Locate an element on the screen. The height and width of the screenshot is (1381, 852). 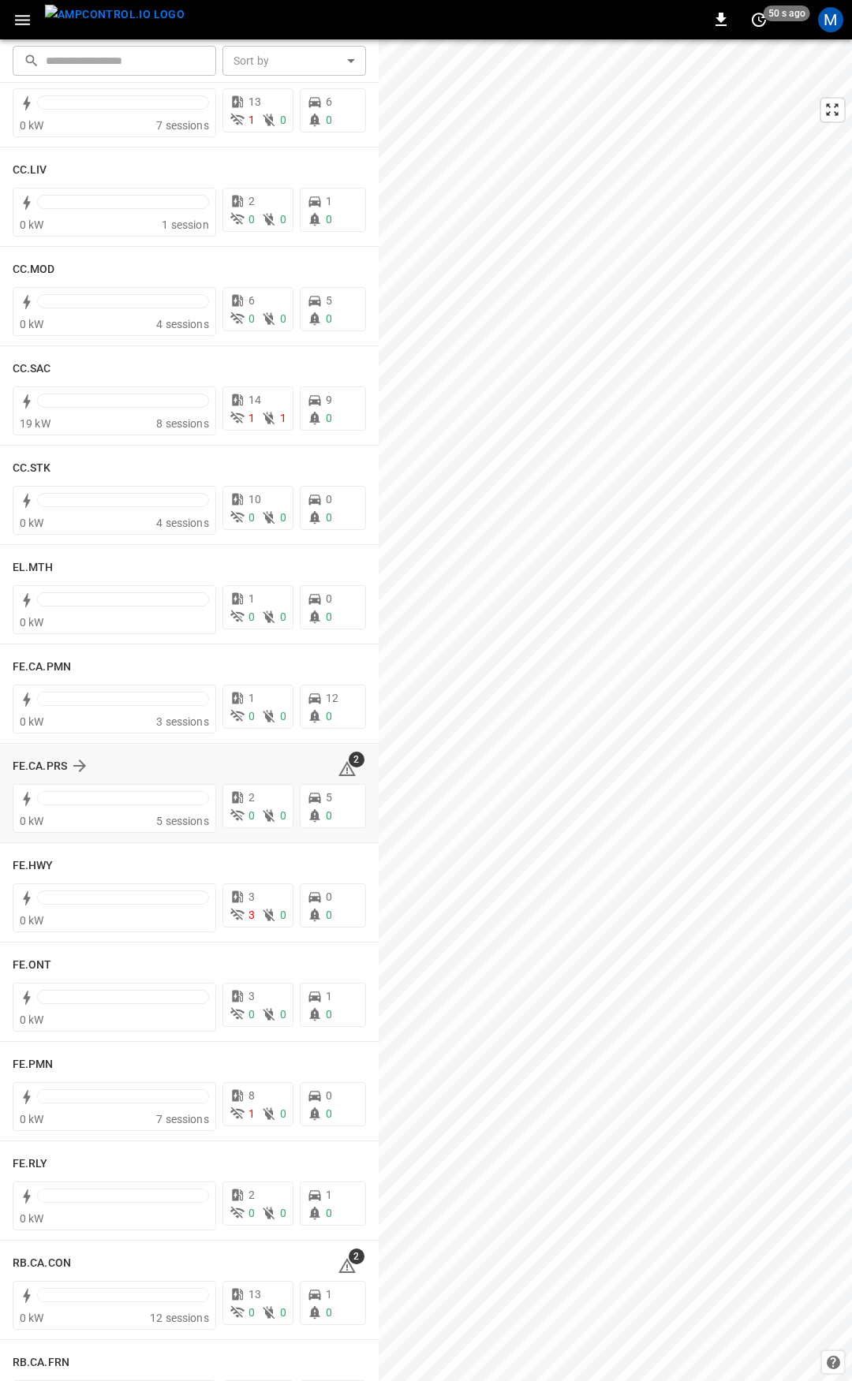
h6: FE.RLY is located at coordinates (30, 1164).